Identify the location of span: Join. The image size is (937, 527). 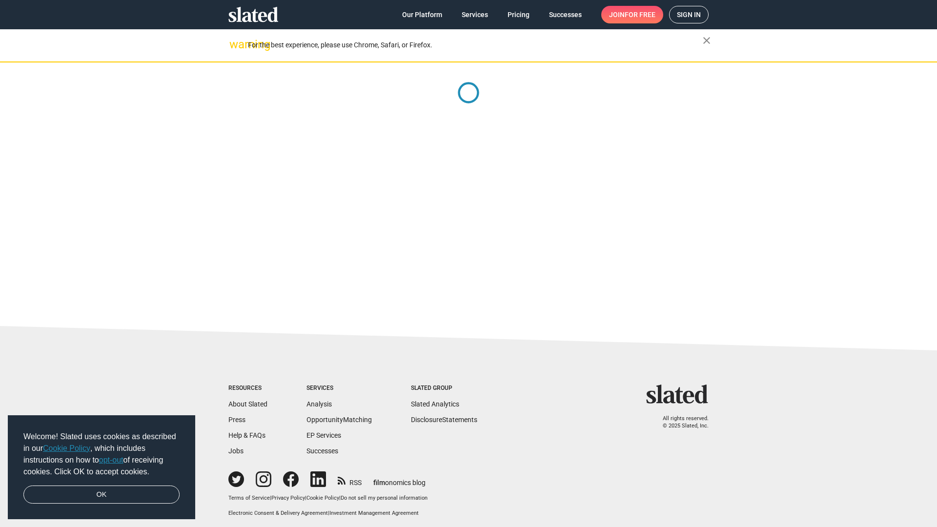
(632, 15).